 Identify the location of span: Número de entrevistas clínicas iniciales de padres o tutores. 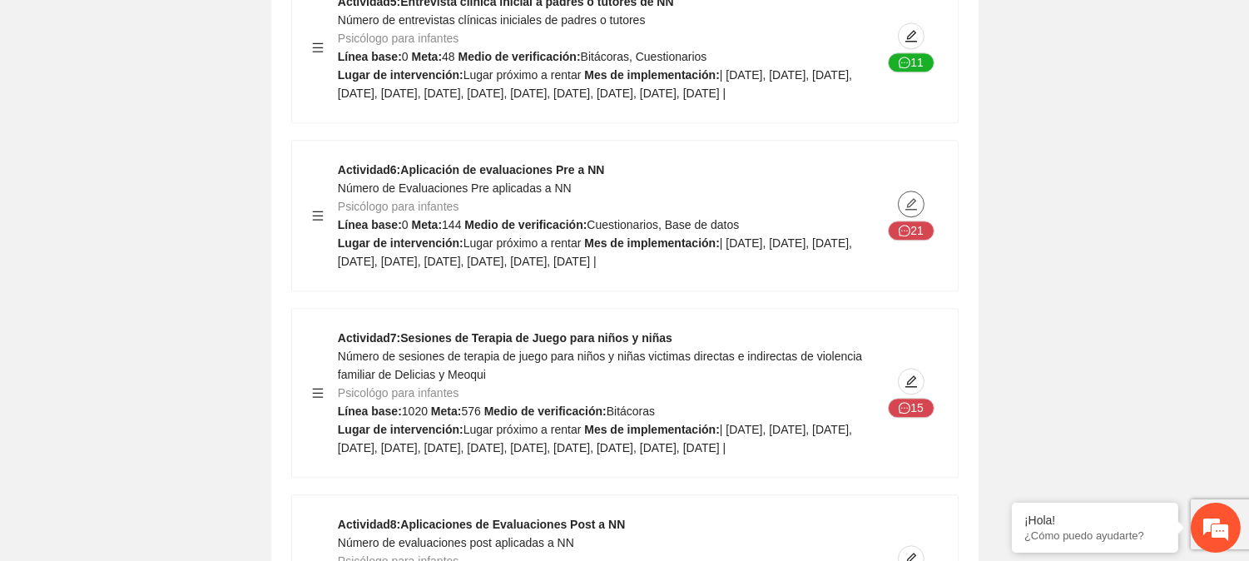
(492, 20).